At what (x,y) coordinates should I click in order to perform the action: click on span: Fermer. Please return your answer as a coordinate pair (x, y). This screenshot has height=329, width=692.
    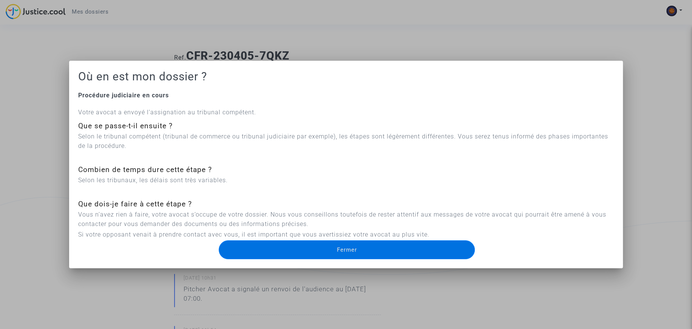
    Looking at the image, I should click on (346, 250).